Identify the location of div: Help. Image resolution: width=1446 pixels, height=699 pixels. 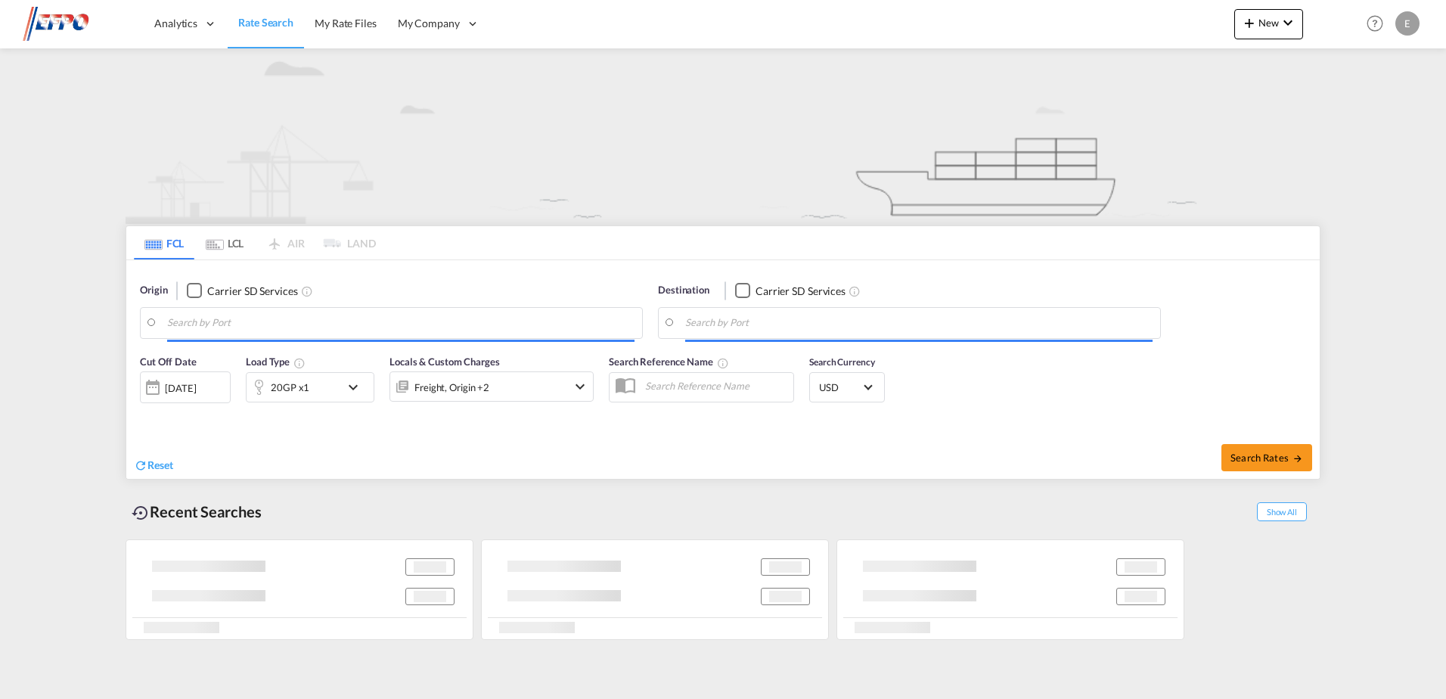
(1379, 24).